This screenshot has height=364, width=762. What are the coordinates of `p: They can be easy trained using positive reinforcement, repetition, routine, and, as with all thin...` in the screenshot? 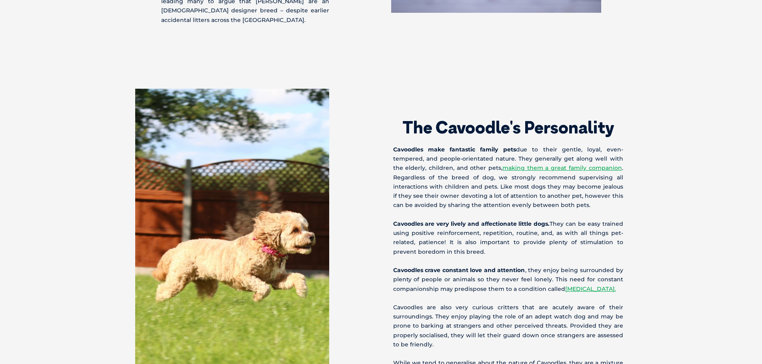 It's located at (508, 238).